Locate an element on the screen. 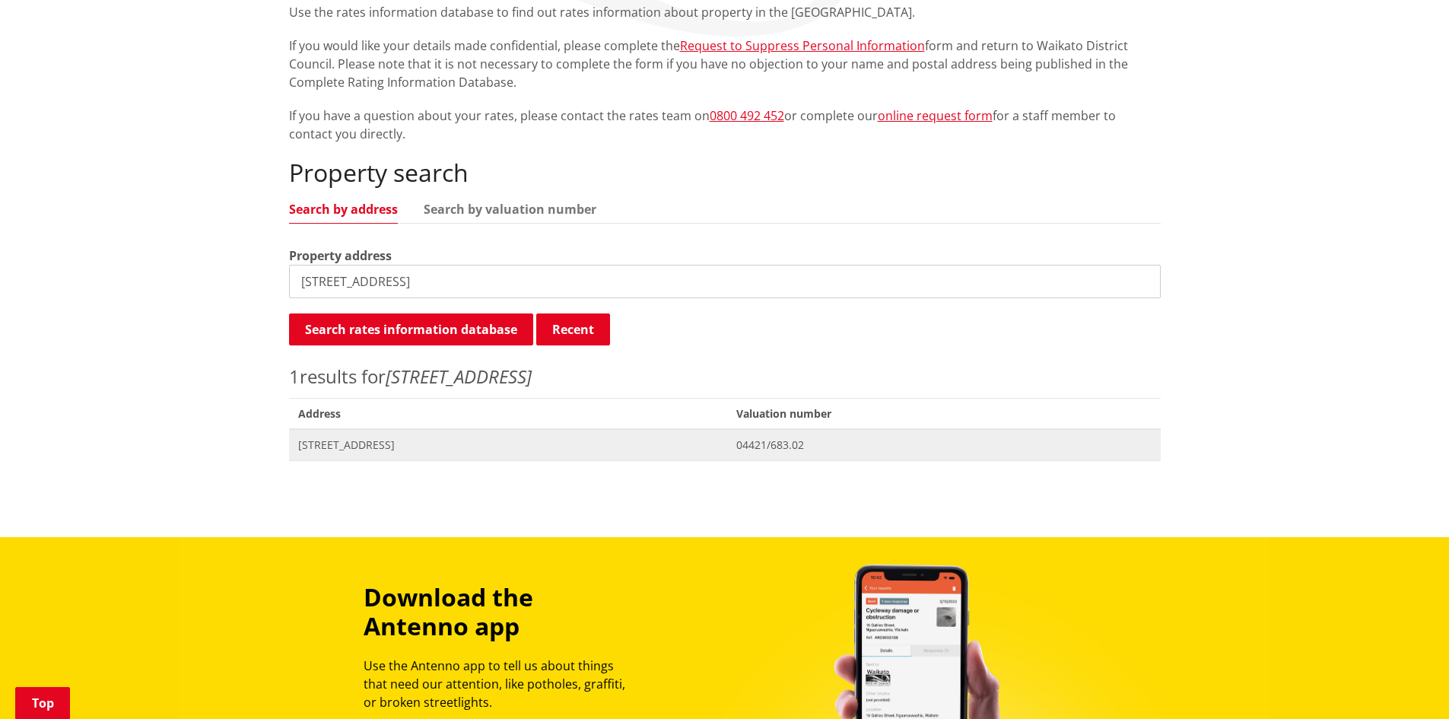  a: Search by valuation number is located at coordinates (510, 209).